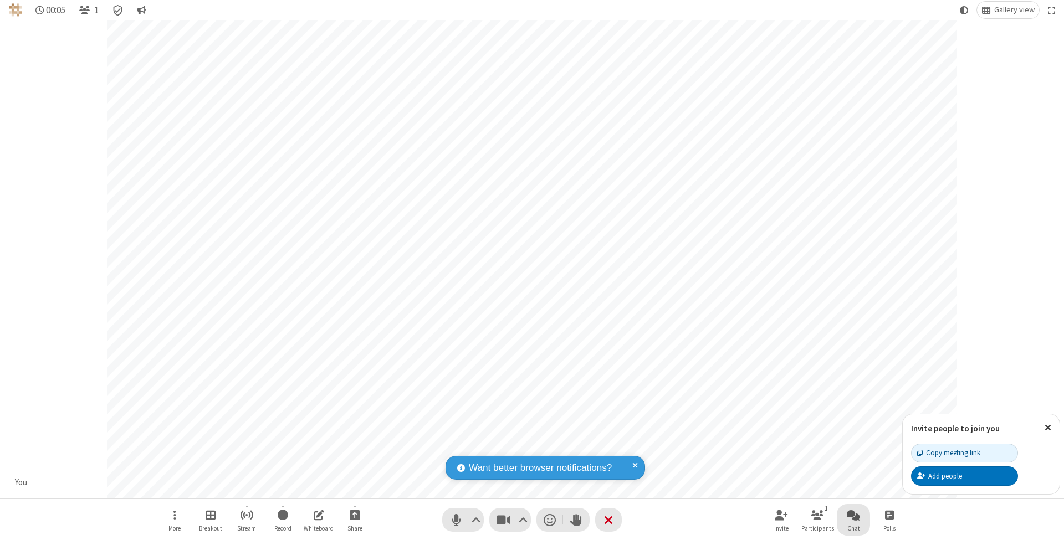 The image size is (1064, 540). I want to click on button: Mute (⌘+Shift+A), so click(463, 520).